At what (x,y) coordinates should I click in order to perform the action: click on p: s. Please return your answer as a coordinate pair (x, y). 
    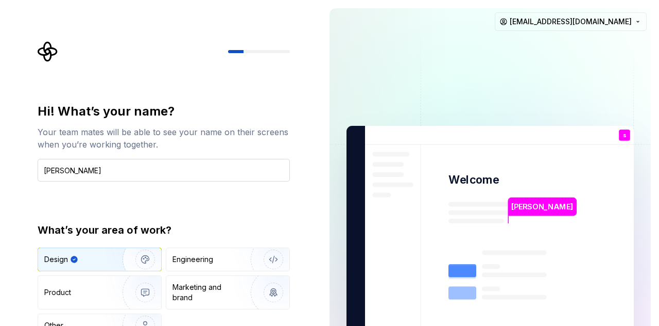
    Looking at the image, I should click on (625, 135).